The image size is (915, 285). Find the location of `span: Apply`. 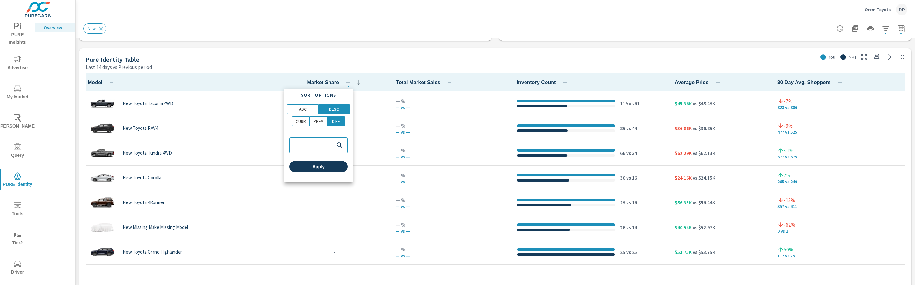

span: Apply is located at coordinates (318, 167).